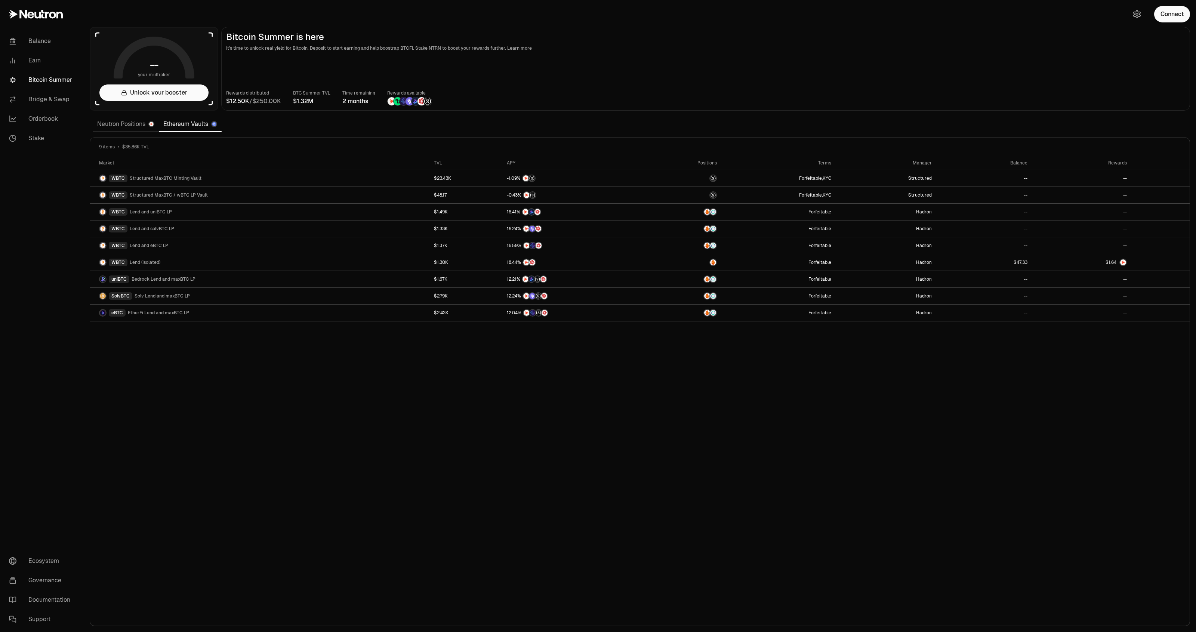  What do you see at coordinates (706, 48) in the screenshot?
I see `p: It's time to unlock real yield for Bitcoin. Deposit to start earning and help boostrap BTCFi. Sta...` at bounding box center [706, 48].